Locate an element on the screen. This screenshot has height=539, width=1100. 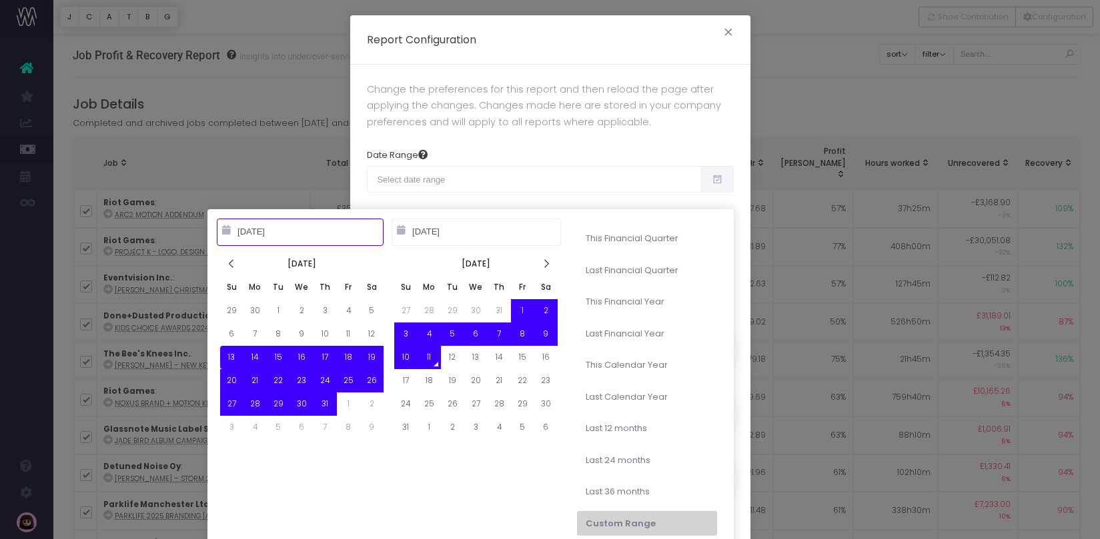
label: Date Range is located at coordinates (397, 155).